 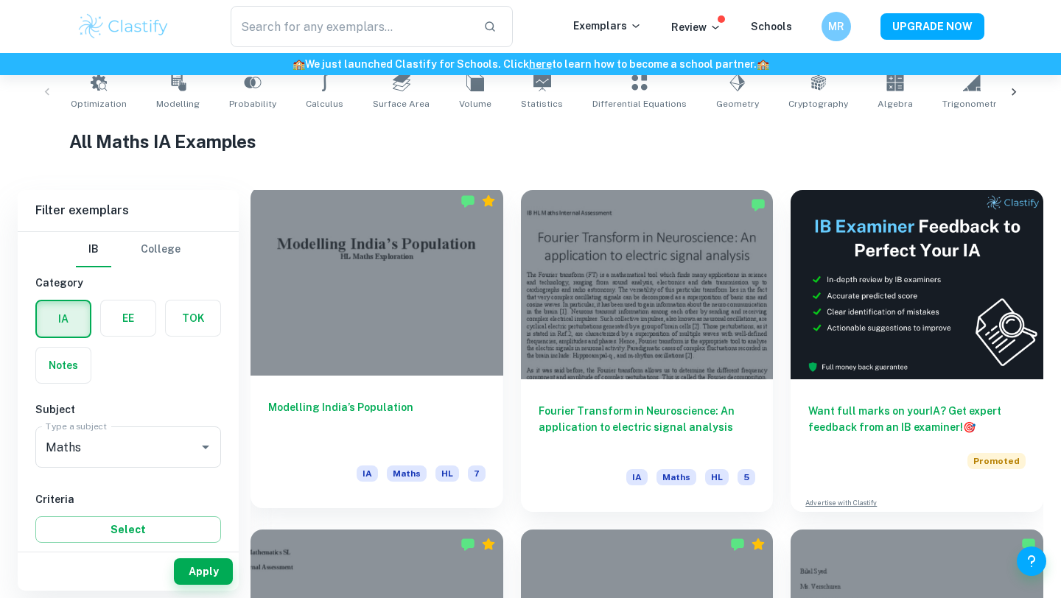 What do you see at coordinates (917, 351) in the screenshot?
I see `a: Want full marks on yourIA? Get expert feedback from an IB examiner!PromotedAdvertise with Clastify` at bounding box center [917, 351].